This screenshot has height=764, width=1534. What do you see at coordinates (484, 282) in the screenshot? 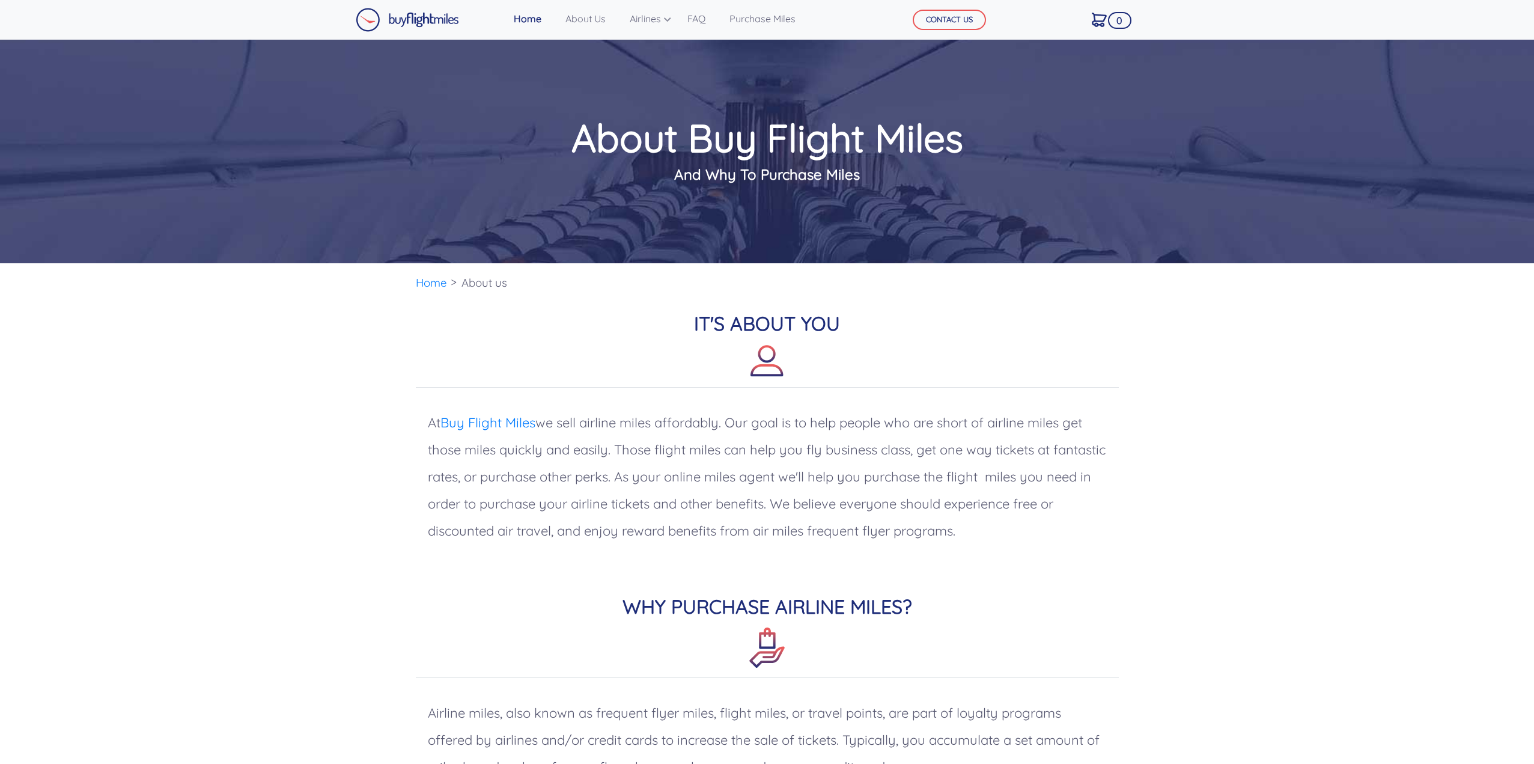
I see `li: About us` at bounding box center [484, 282].